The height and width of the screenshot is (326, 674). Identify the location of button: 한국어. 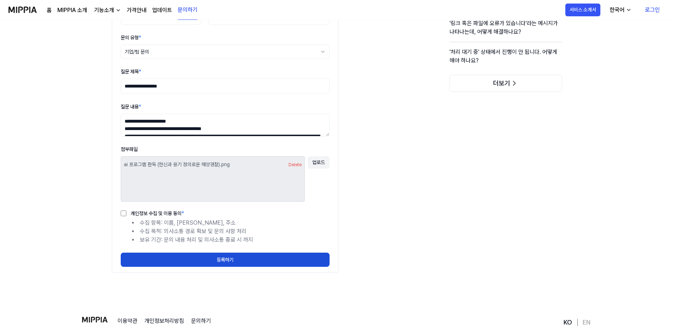
(620, 10).